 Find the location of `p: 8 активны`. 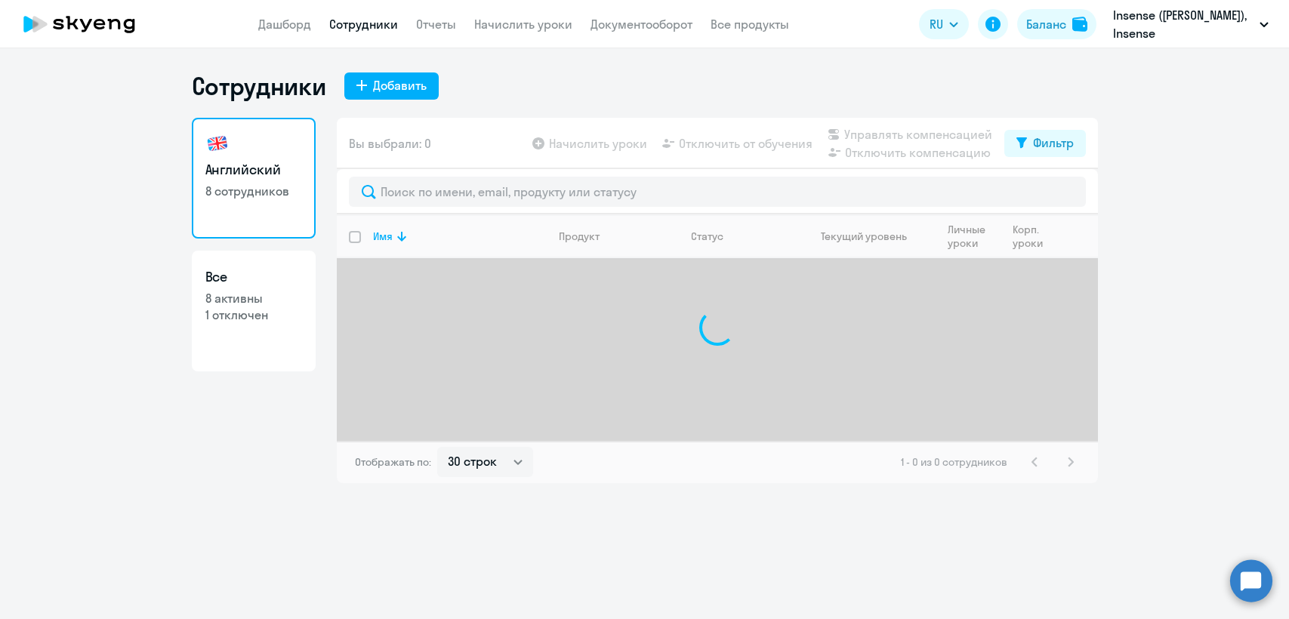

p: 8 активны is located at coordinates (254, 298).